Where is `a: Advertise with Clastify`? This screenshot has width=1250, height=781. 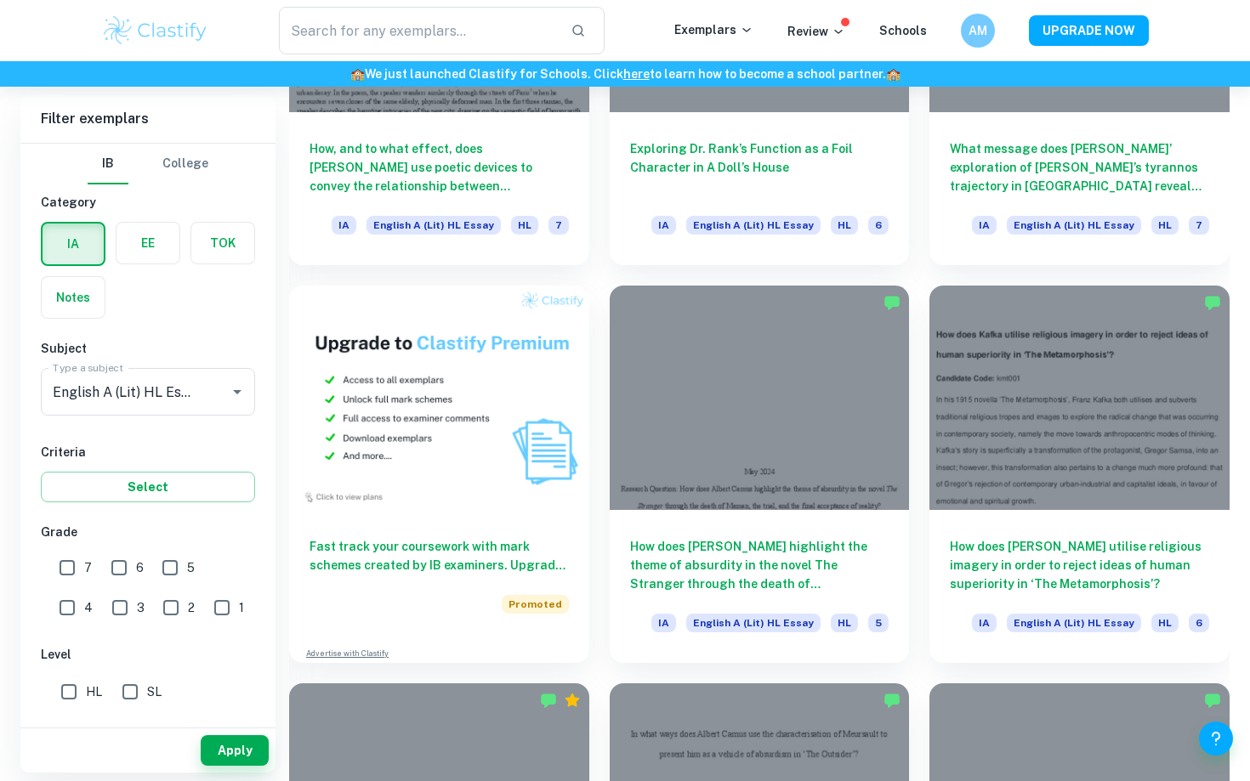
a: Advertise with Clastify is located at coordinates (347, 654).